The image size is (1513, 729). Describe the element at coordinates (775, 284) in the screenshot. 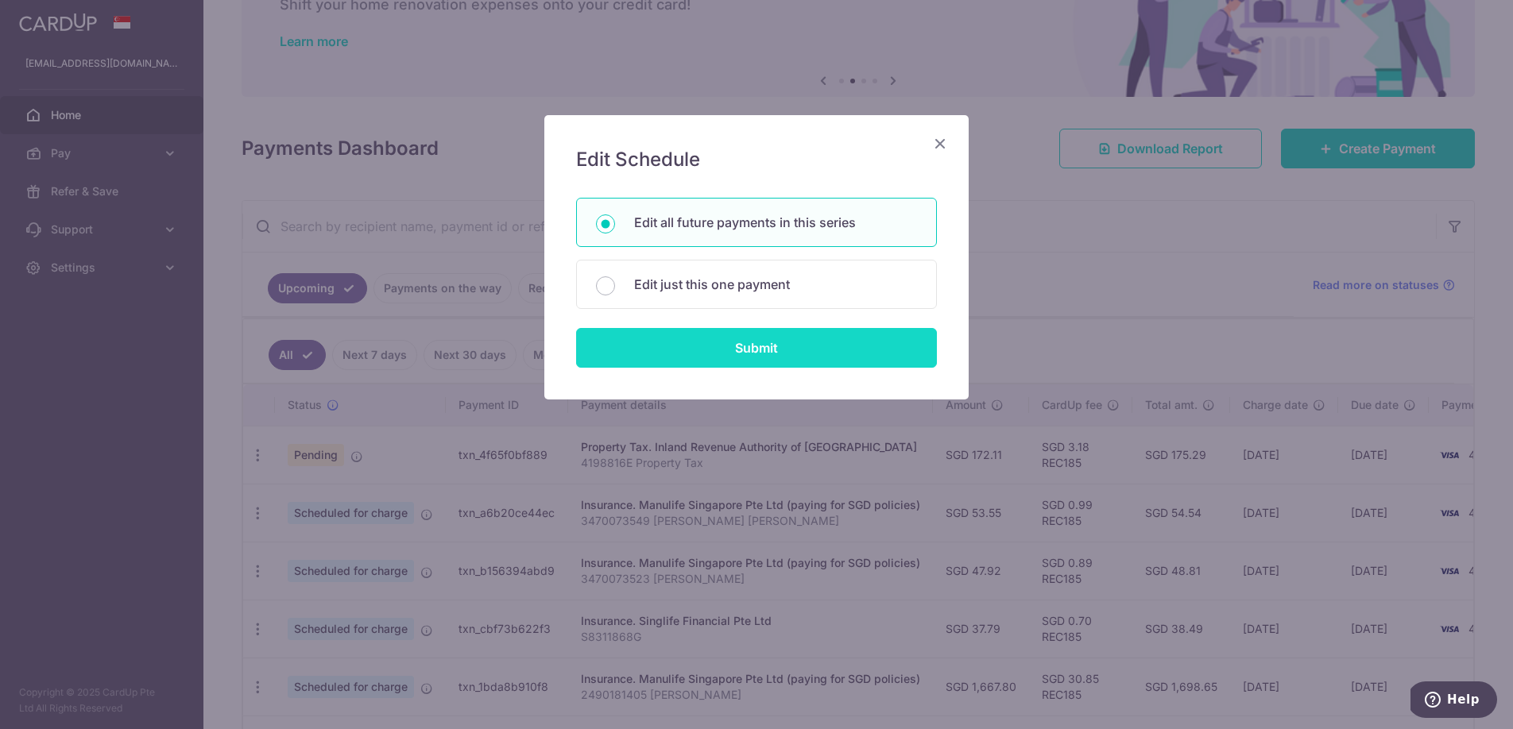

I see `p: Edit just this one payment` at that location.